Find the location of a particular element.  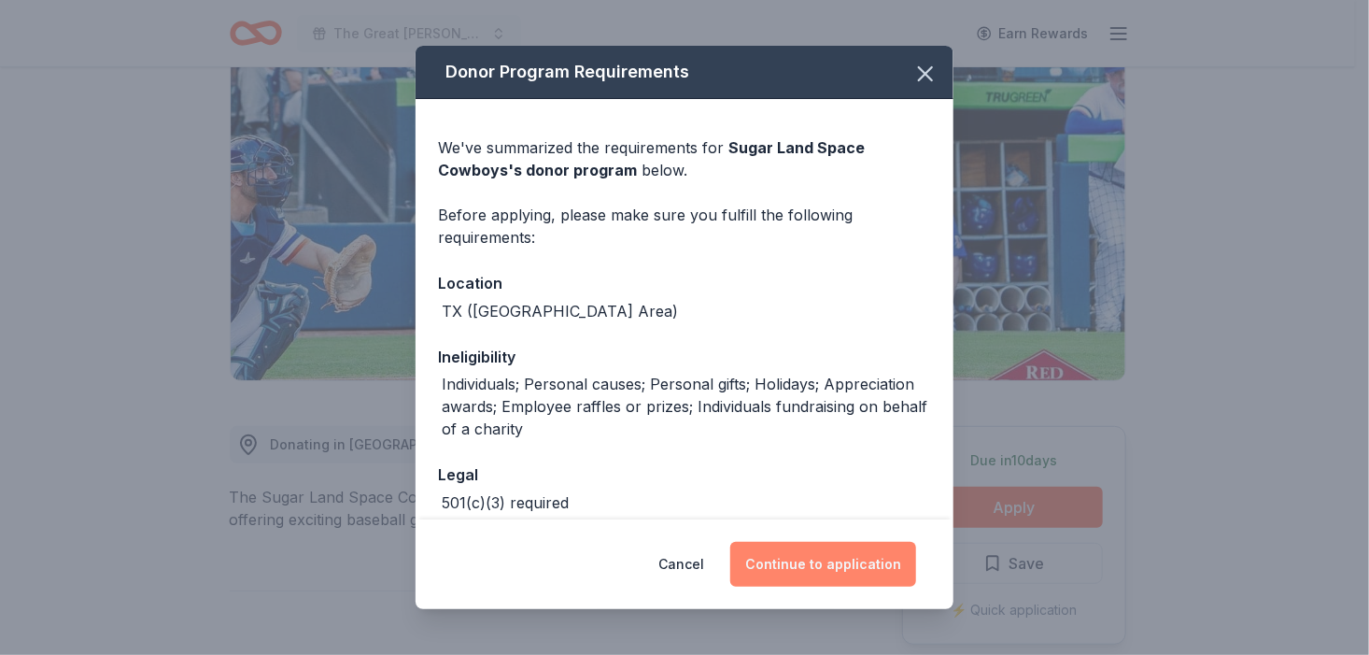

button: Cancel is located at coordinates (681, 564).